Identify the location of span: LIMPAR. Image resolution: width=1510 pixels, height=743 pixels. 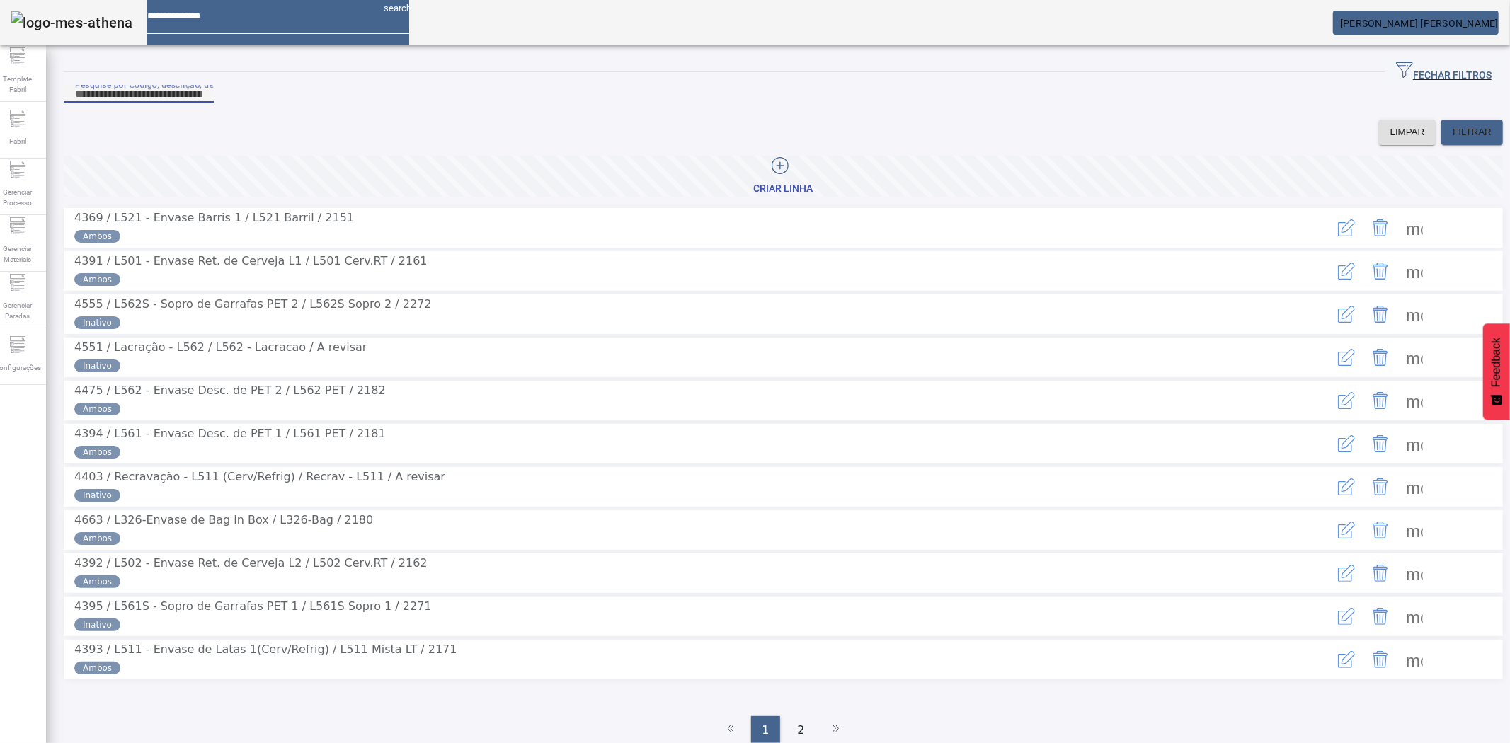
(1407, 132).